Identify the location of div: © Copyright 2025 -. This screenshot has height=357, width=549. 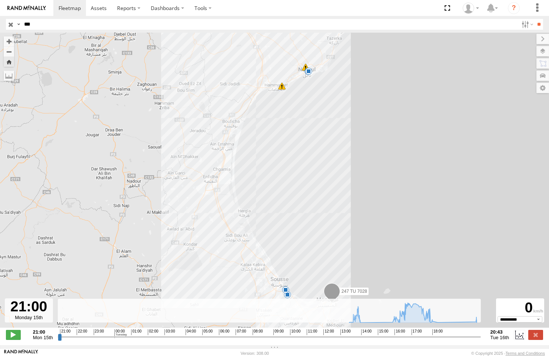
(508, 353).